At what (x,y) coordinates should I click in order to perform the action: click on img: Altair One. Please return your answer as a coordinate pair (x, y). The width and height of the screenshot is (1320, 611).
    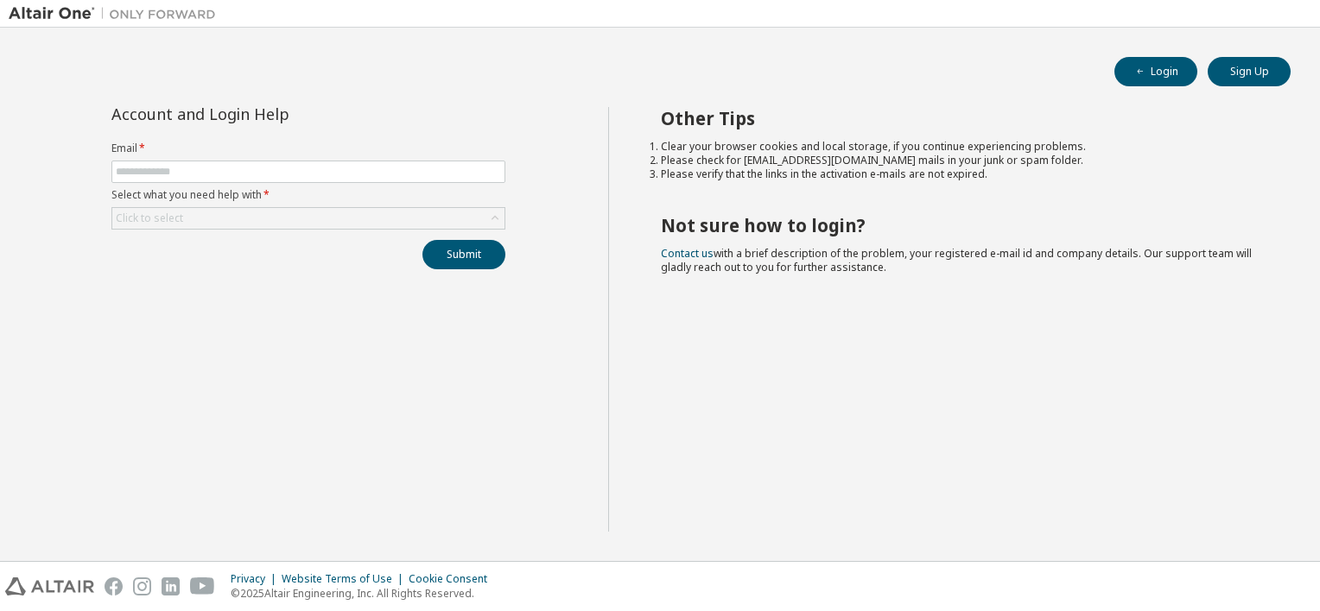
    Looking at the image, I should click on (117, 14).